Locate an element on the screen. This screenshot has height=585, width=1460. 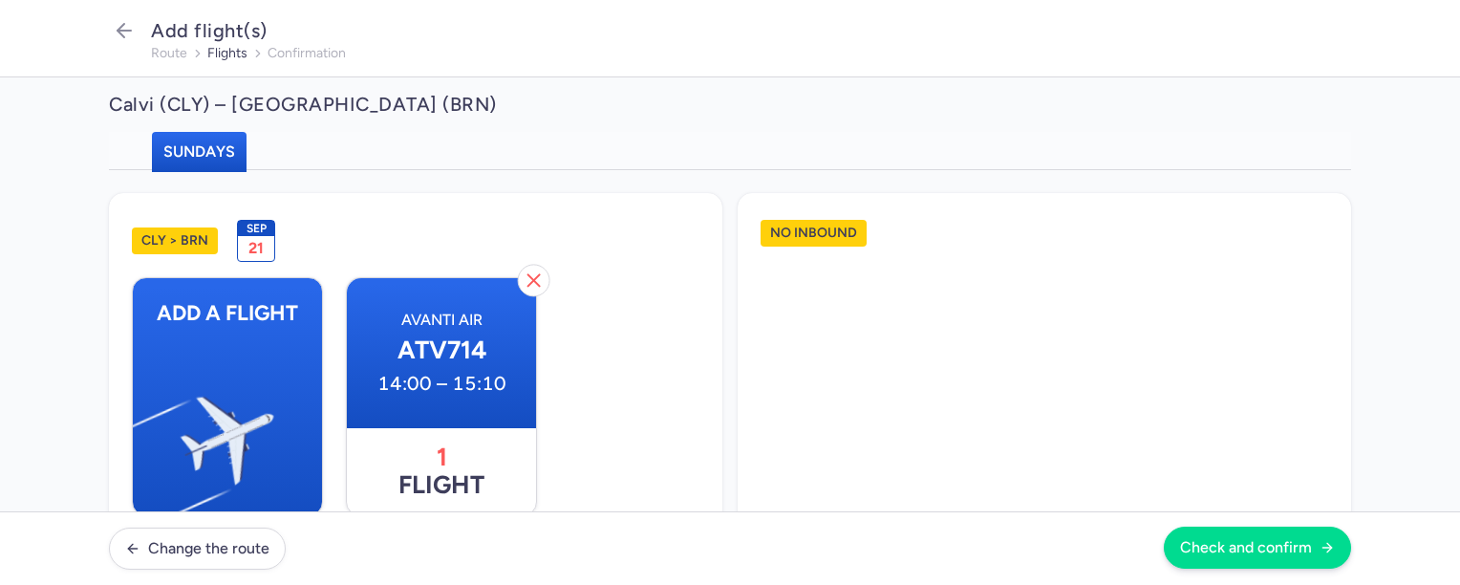
h1: No inbound is located at coordinates (813, 233).